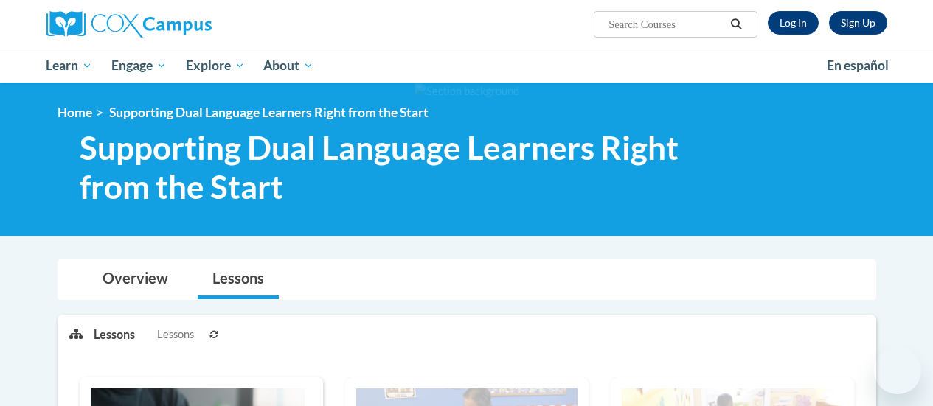  I want to click on a: Register, so click(858, 23).